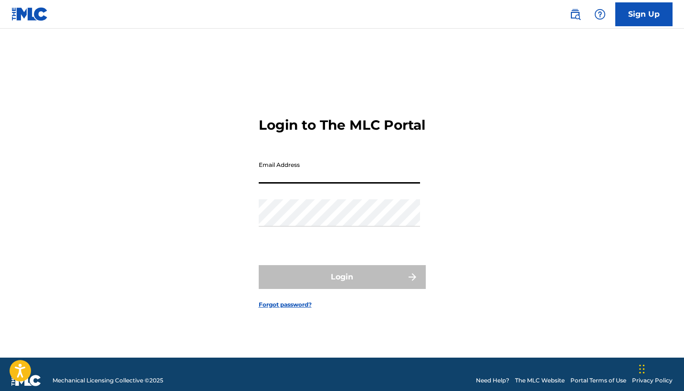 The image size is (684, 391). Describe the element at coordinates (575, 14) in the screenshot. I see `img: search` at that location.